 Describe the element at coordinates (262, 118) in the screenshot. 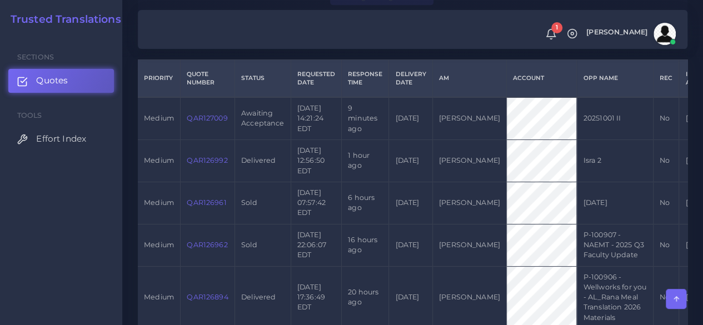

I see `td: Awaiting Acceptance` at that location.